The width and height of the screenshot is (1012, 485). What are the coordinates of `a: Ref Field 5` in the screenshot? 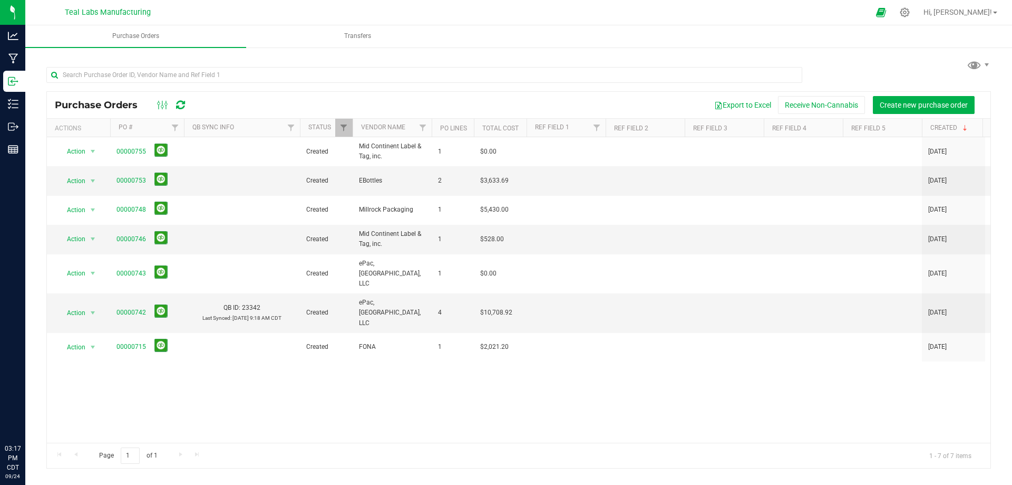 It's located at (868, 128).